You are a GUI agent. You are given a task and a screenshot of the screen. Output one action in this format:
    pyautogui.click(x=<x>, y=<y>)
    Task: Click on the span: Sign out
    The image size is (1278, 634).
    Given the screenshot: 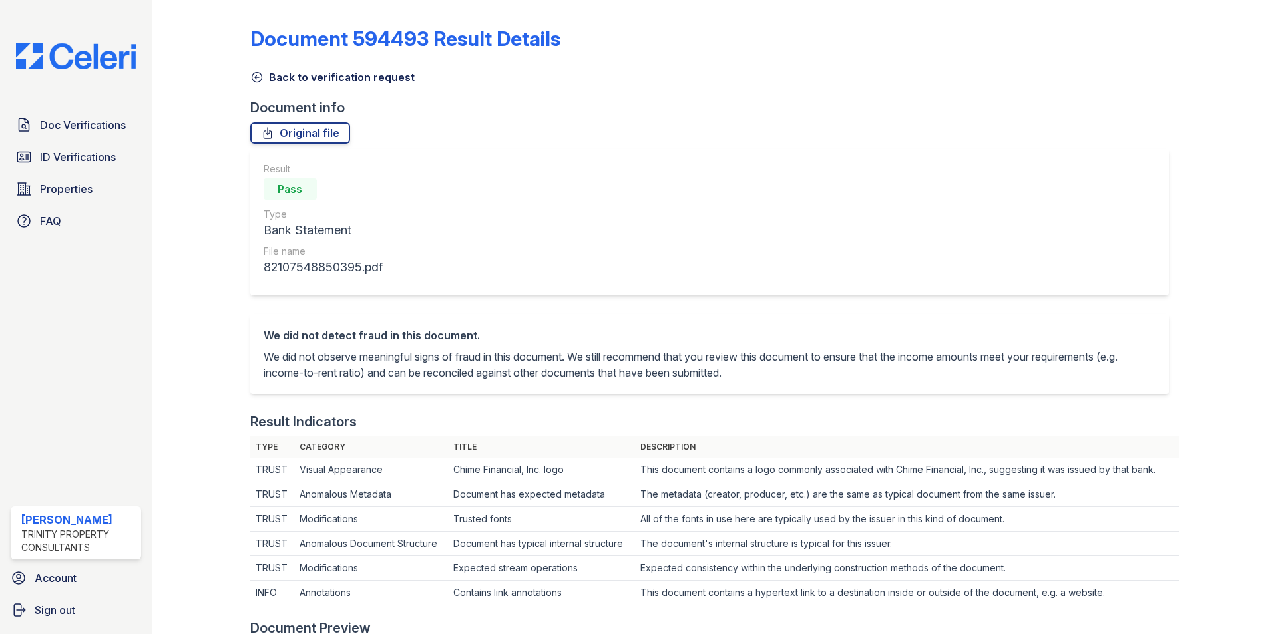 What is the action you would take?
    pyautogui.click(x=55, y=610)
    